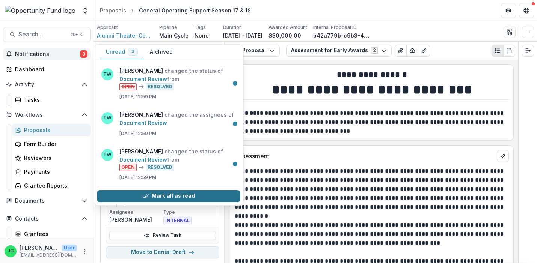  I want to click on div: Reviewers, so click(54, 158).